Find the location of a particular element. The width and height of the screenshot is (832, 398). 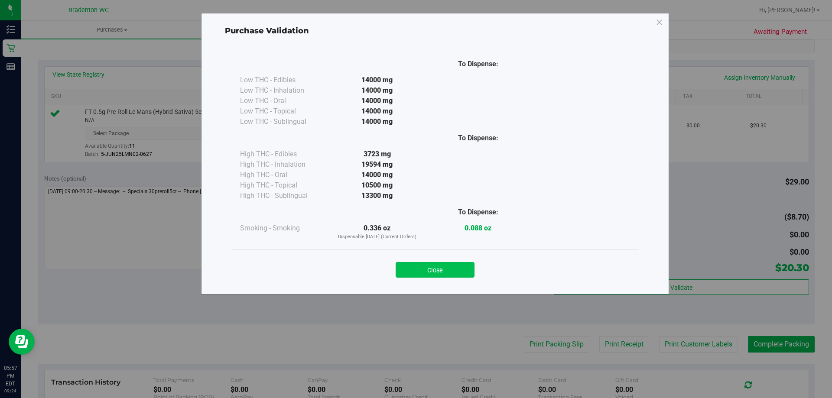

button: Close is located at coordinates (435, 270).